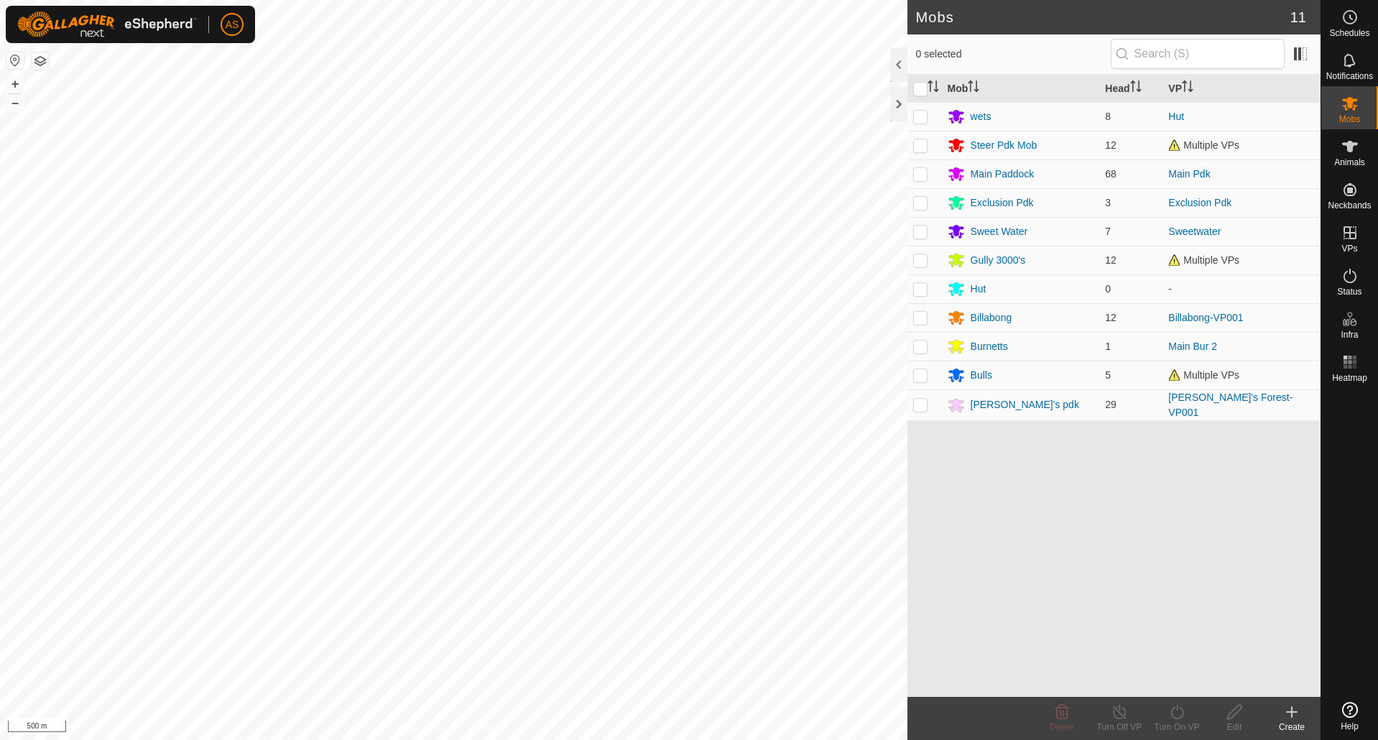 The image size is (1378, 740). Describe the element at coordinates (1103, 17) in the screenshot. I see `h2: Mobs` at that location.